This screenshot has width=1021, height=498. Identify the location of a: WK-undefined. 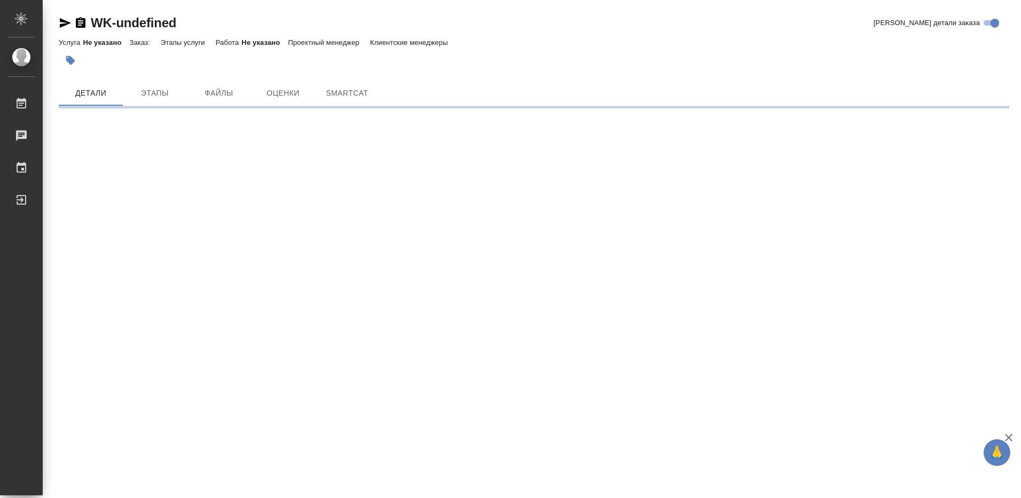
(134, 22).